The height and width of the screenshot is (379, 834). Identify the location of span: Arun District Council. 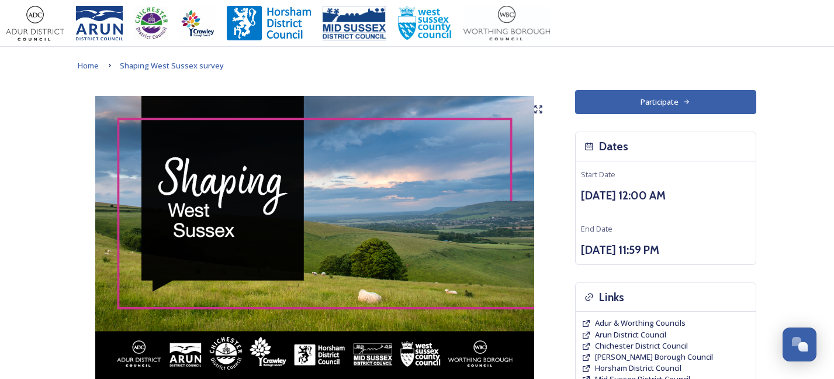
(631, 334).